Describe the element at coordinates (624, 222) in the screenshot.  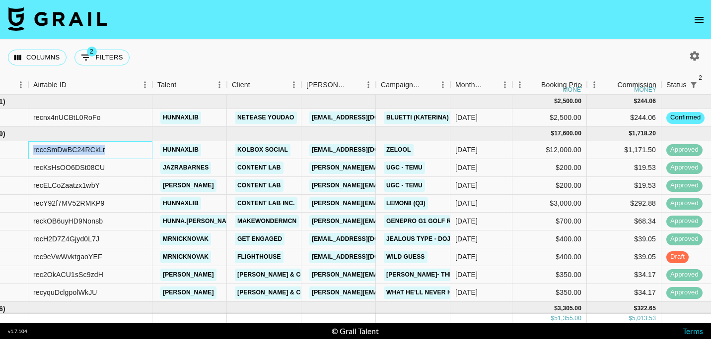
I see `div: $68.34` at that location.